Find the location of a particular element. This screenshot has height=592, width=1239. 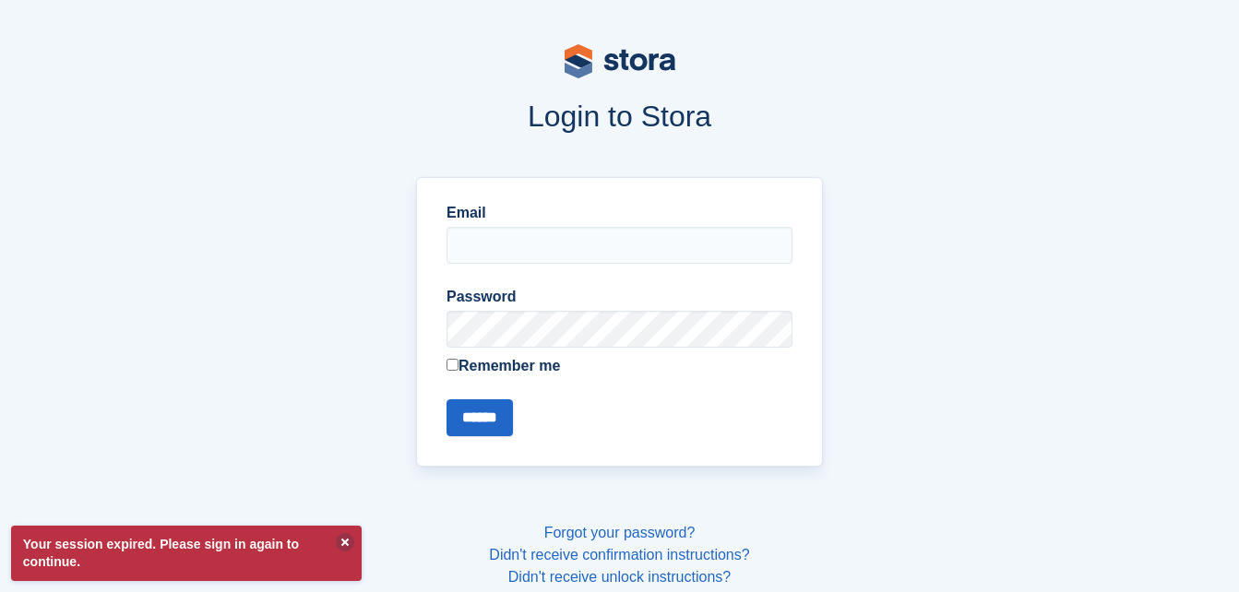

input: Remember me is located at coordinates (452, 364).